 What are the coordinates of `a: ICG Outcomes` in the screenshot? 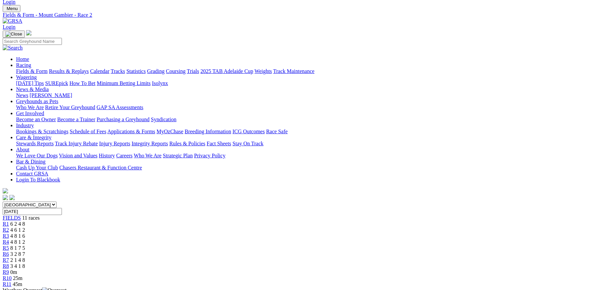 It's located at (249, 131).